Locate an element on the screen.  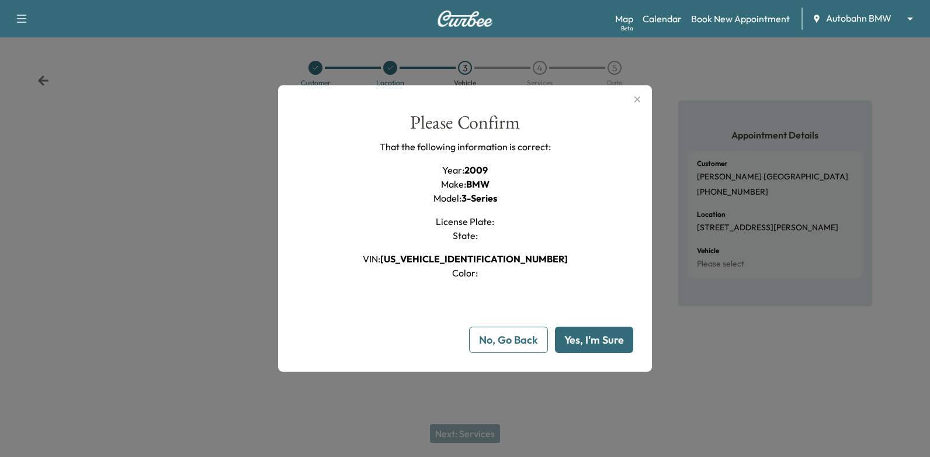
button: No, Go Back is located at coordinates (508, 340).